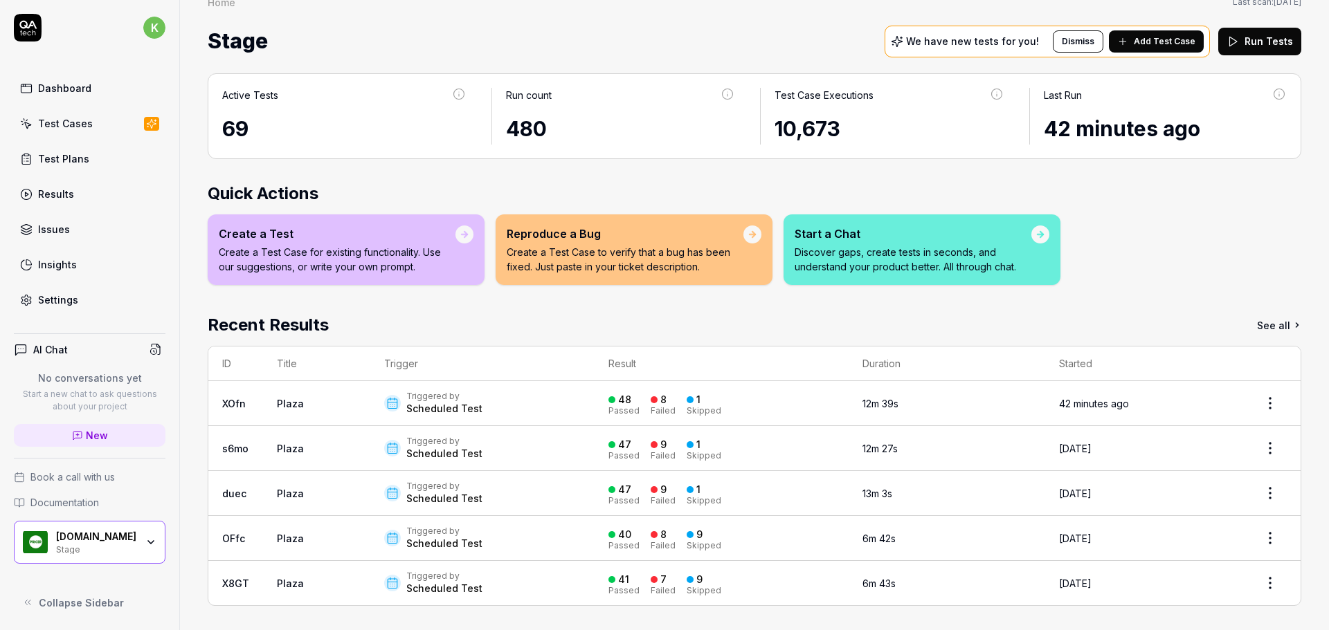  What do you see at coordinates (1077, 42) in the screenshot?
I see `button: Dismiss` at bounding box center [1077, 42].